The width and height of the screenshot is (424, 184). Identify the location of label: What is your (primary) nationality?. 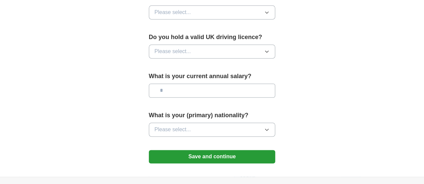
(212, 116).